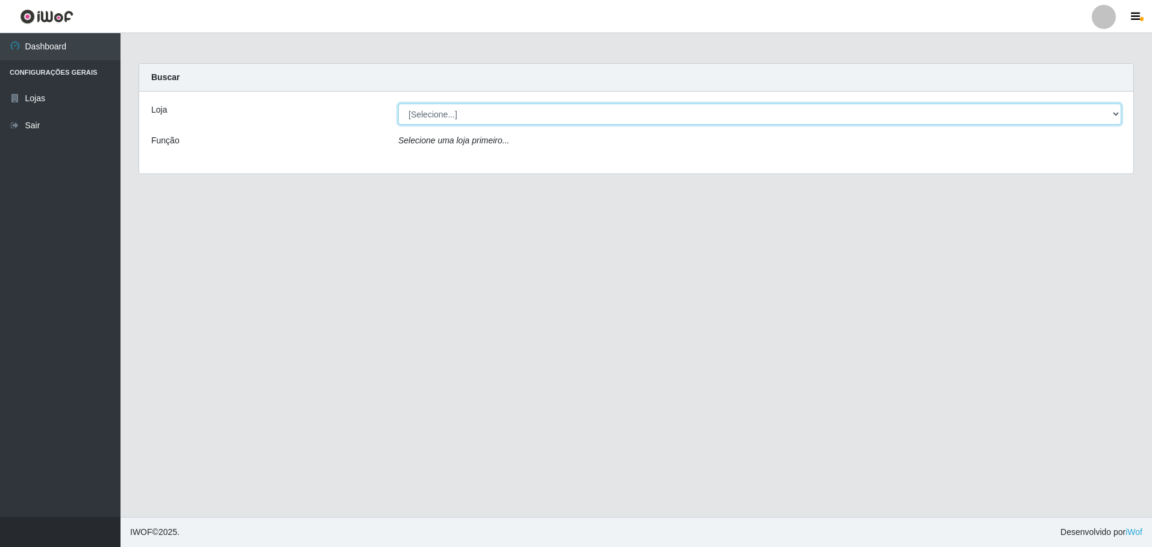 Image resolution: width=1152 pixels, height=547 pixels. Describe the element at coordinates (165, 140) in the screenshot. I see `label: Função` at that location.